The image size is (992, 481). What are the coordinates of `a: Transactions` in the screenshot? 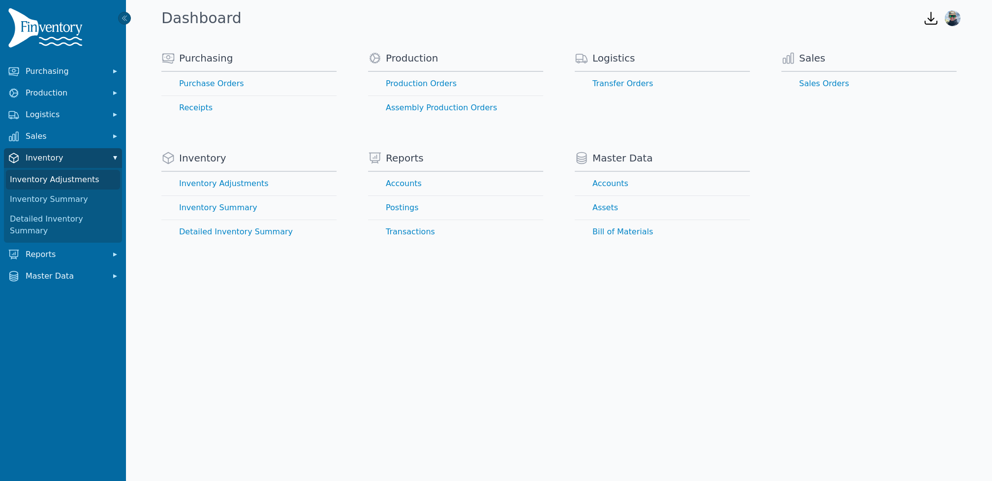 It's located at (456, 232).